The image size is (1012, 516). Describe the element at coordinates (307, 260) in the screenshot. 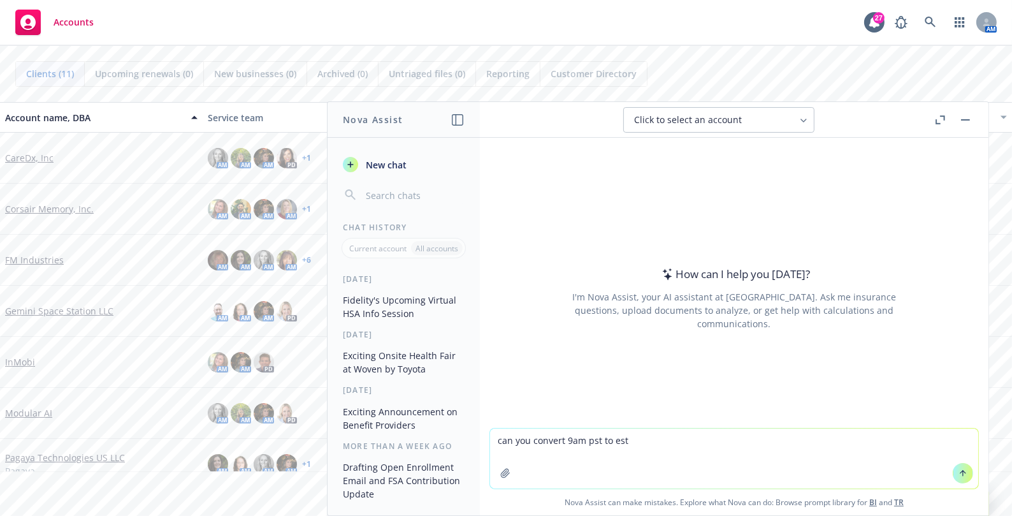

I see `a: + 6` at that location.